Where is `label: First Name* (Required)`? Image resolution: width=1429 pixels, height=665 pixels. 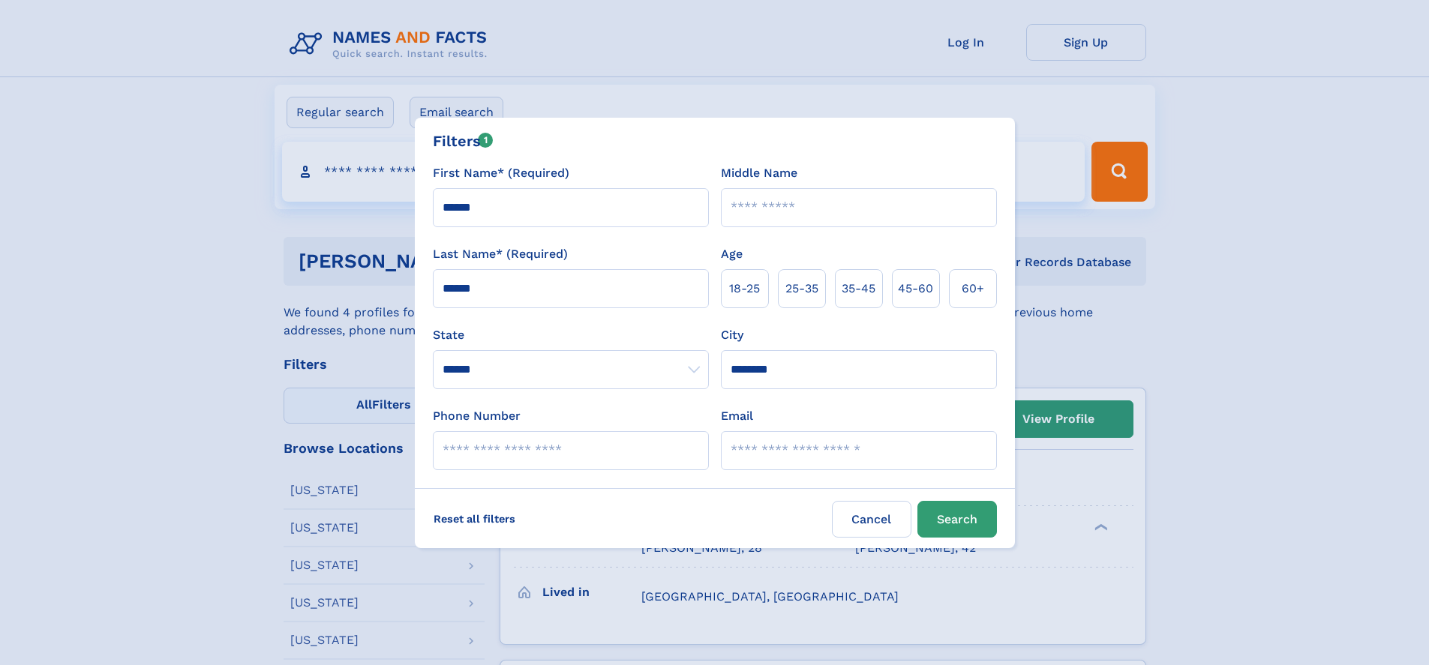 label: First Name* (Required) is located at coordinates (501, 173).